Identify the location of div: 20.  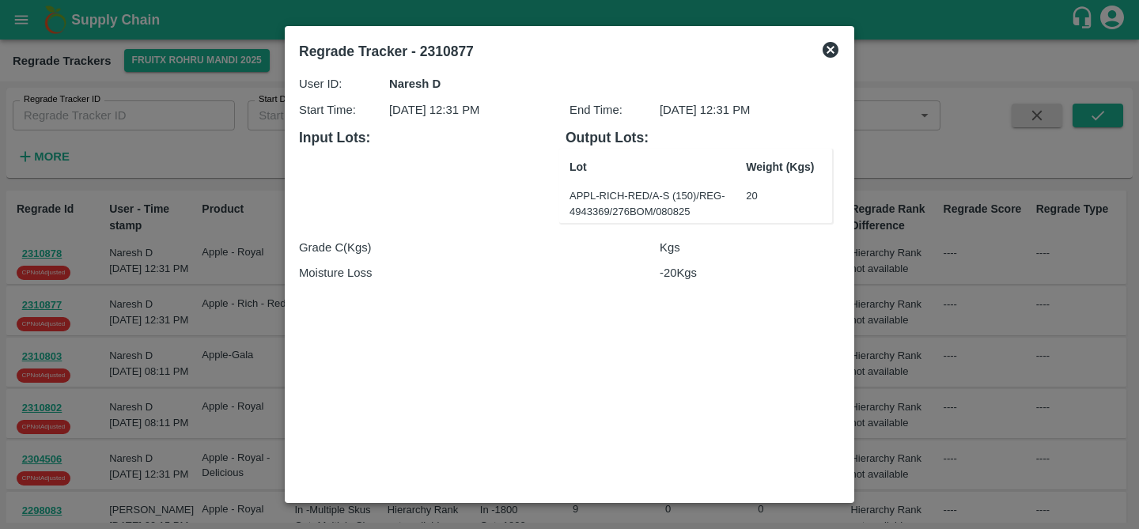
(787, 196).